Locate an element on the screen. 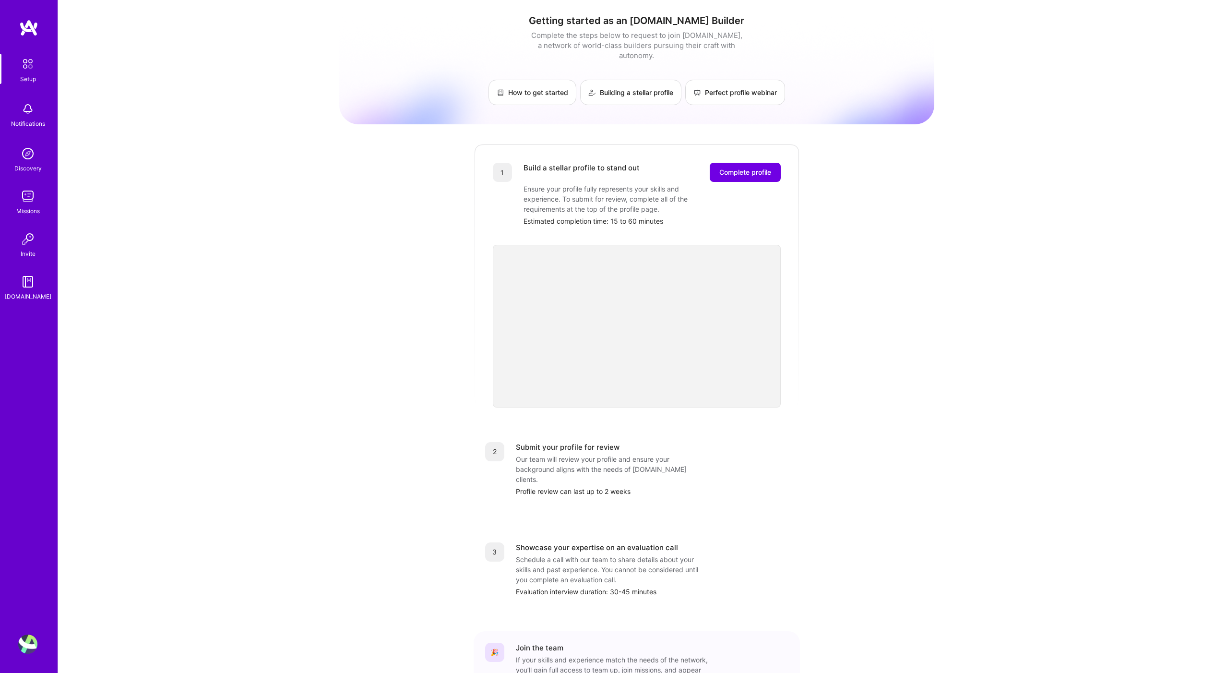 The height and width of the screenshot is (673, 1215). div: Showcase your expertise on an evaluation call is located at coordinates (597, 547).